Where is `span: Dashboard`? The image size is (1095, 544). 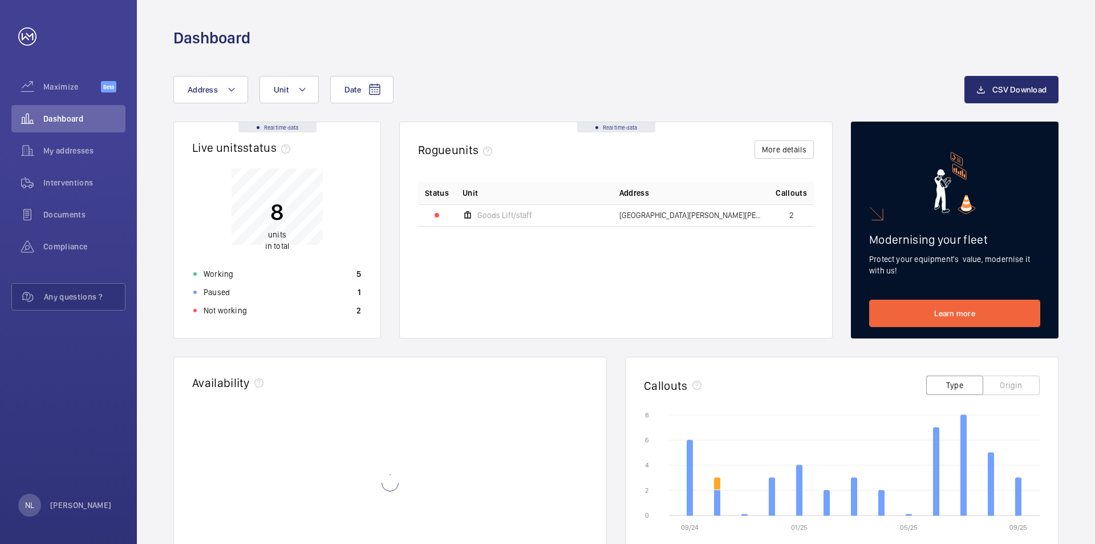 span: Dashboard is located at coordinates (84, 119).